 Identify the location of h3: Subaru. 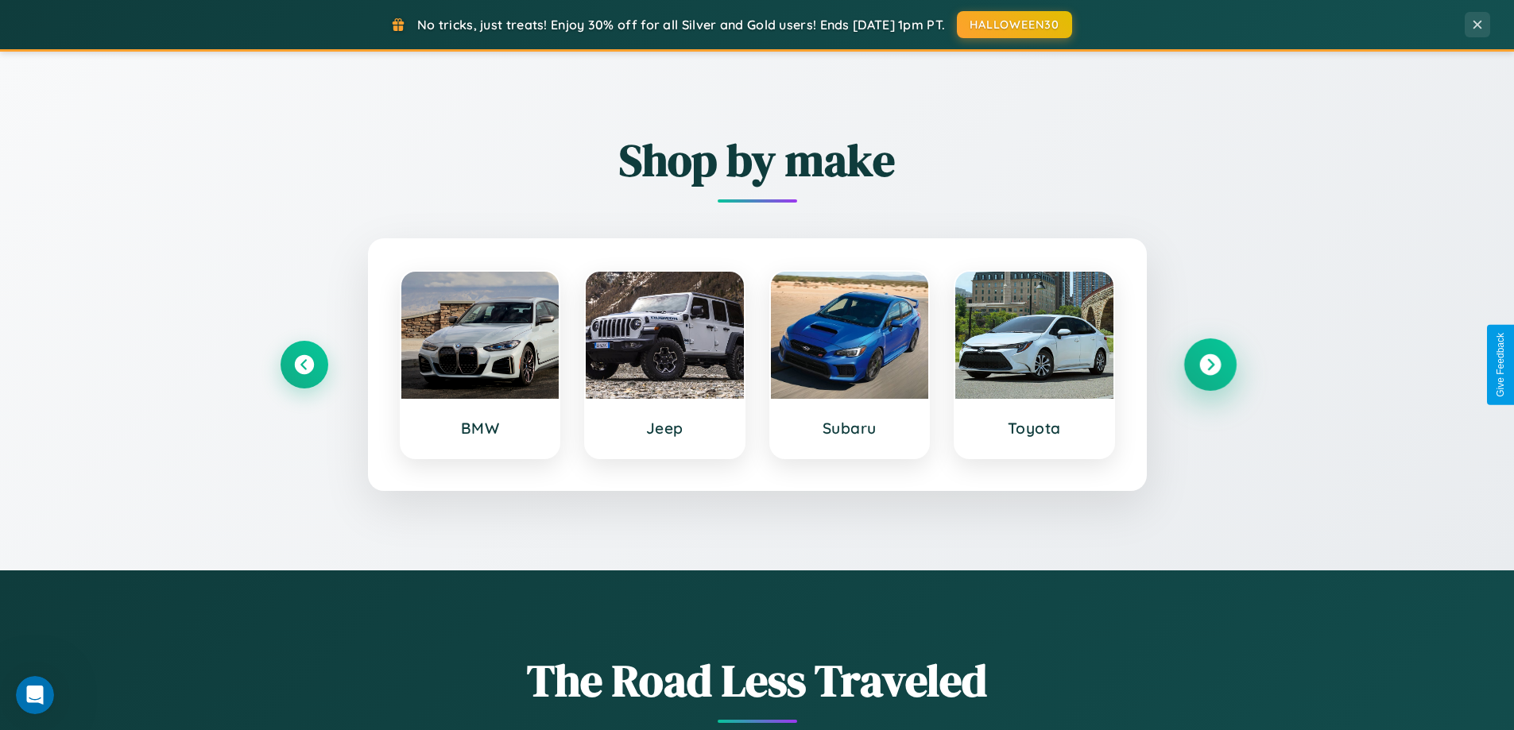
(850, 428).